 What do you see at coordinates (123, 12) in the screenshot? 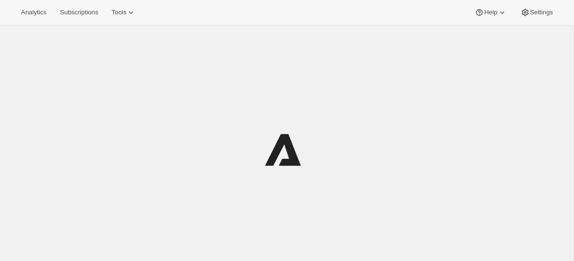
I see `button: Tools` at bounding box center [123, 12].